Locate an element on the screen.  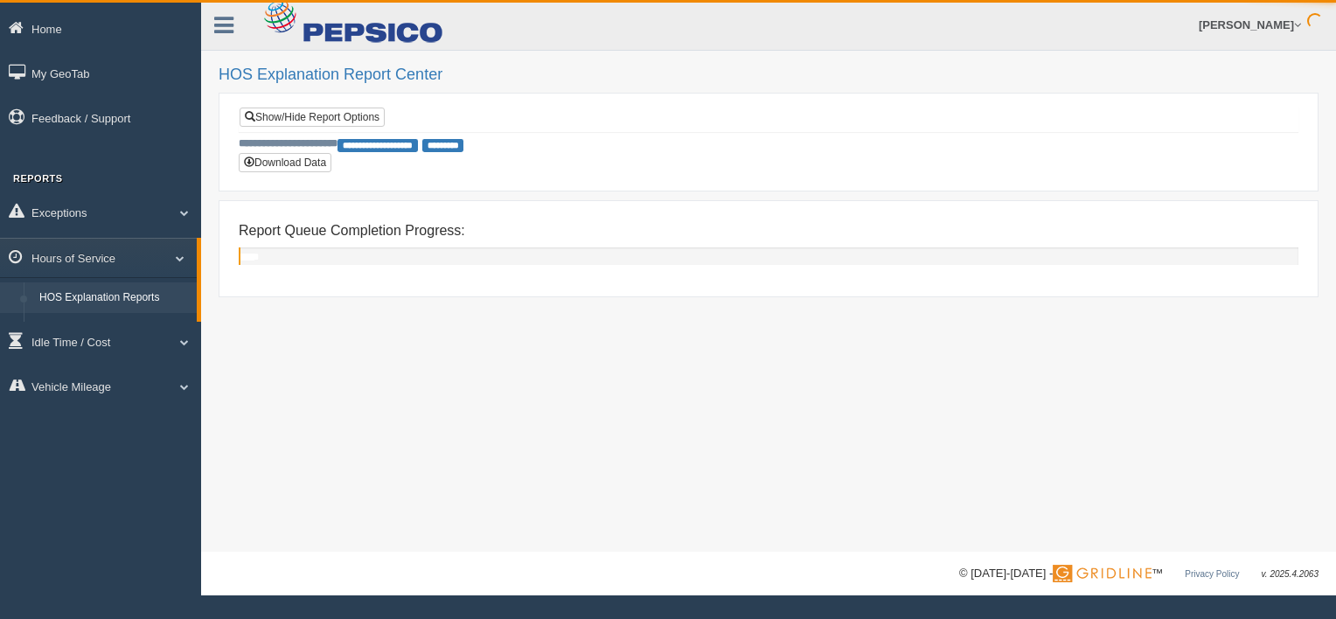
h2: HOS Explanation Report Center is located at coordinates (769, 75).